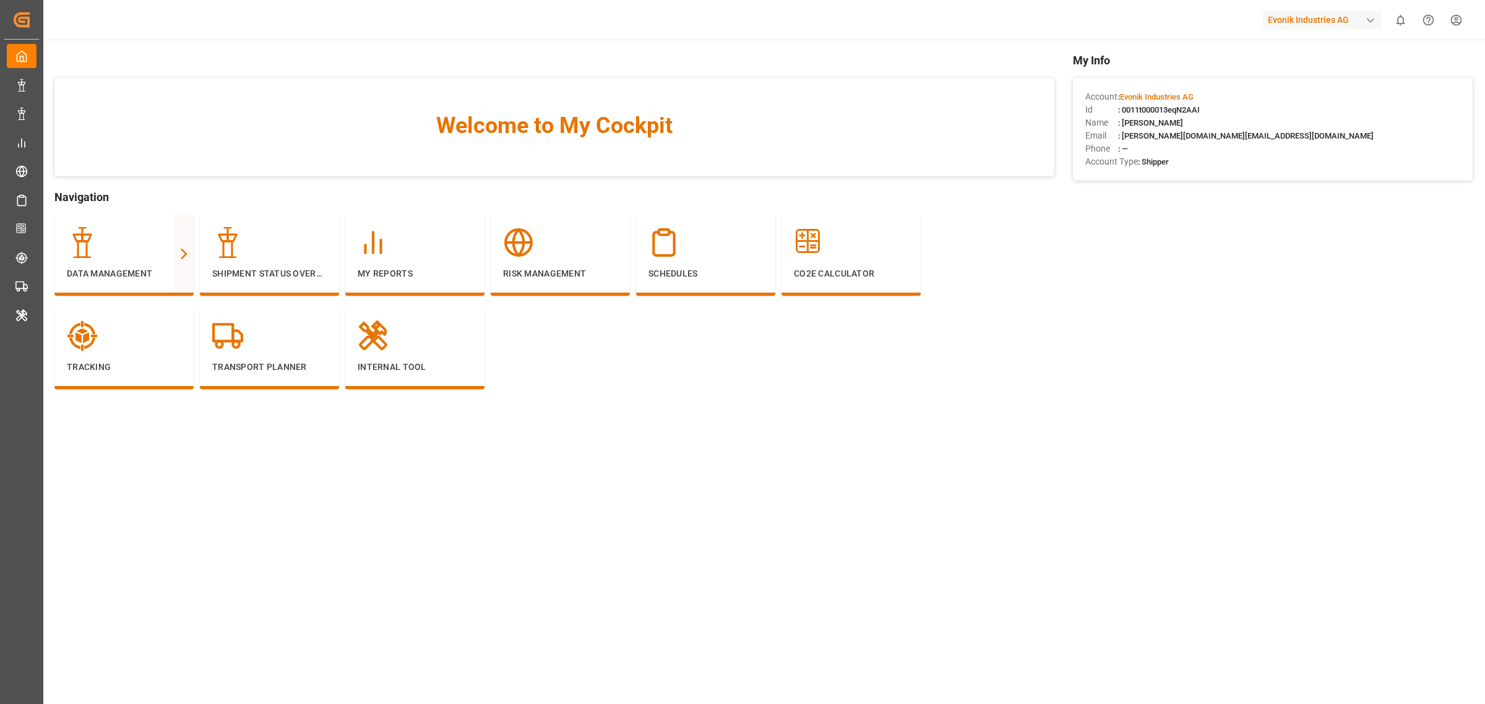 The height and width of the screenshot is (704, 1485). I want to click on p: CO2e Calculator, so click(851, 273).